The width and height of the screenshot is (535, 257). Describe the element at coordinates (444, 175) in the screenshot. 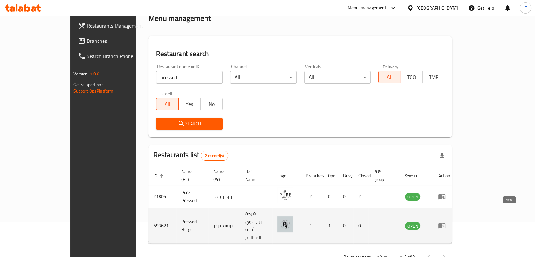

I see `th: Action` at that location.